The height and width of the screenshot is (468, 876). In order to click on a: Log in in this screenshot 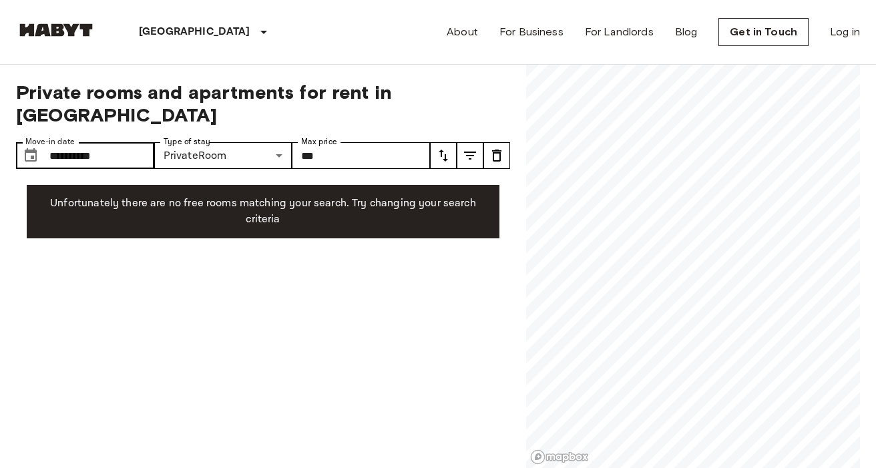, I will do `click(845, 32)`.